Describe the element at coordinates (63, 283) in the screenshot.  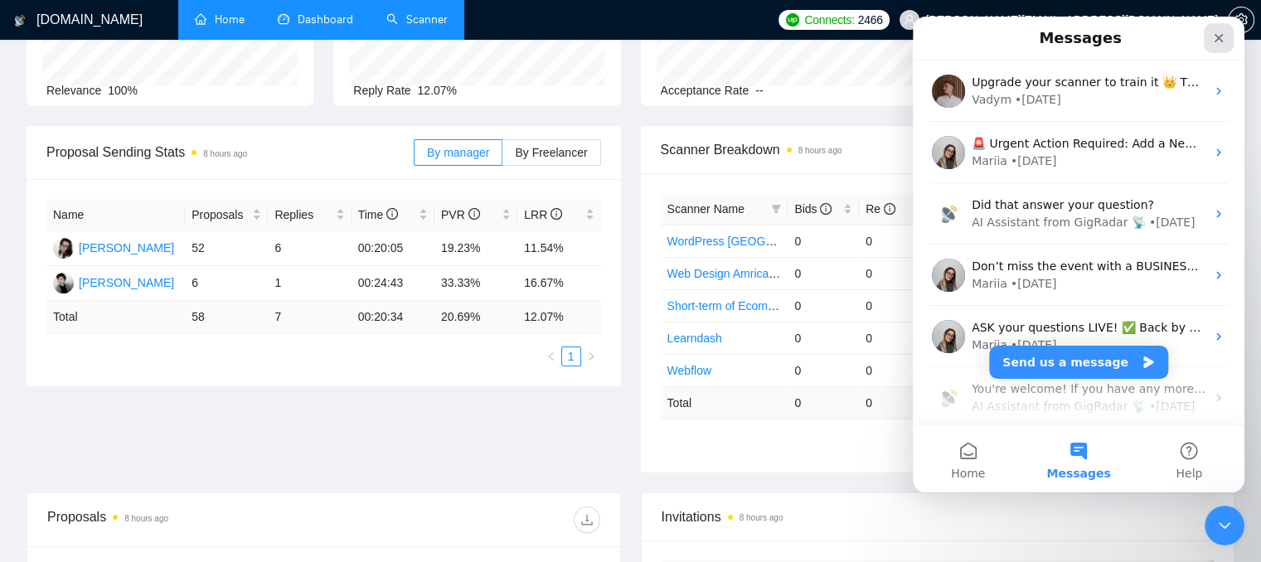
I see `img: OK` at that location.